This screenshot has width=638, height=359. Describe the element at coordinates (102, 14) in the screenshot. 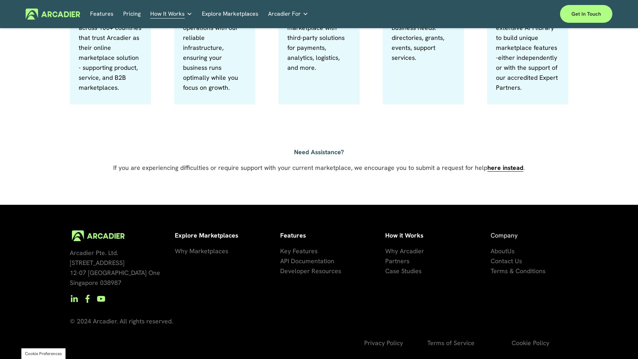

I see `a: Features` at that location.